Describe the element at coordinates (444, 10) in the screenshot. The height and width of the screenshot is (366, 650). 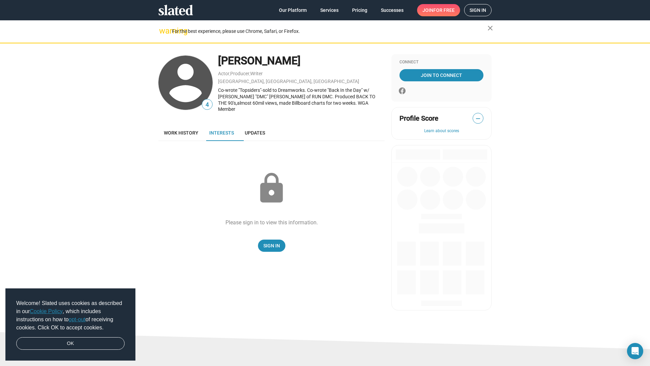
I see `span: for free` at that location.